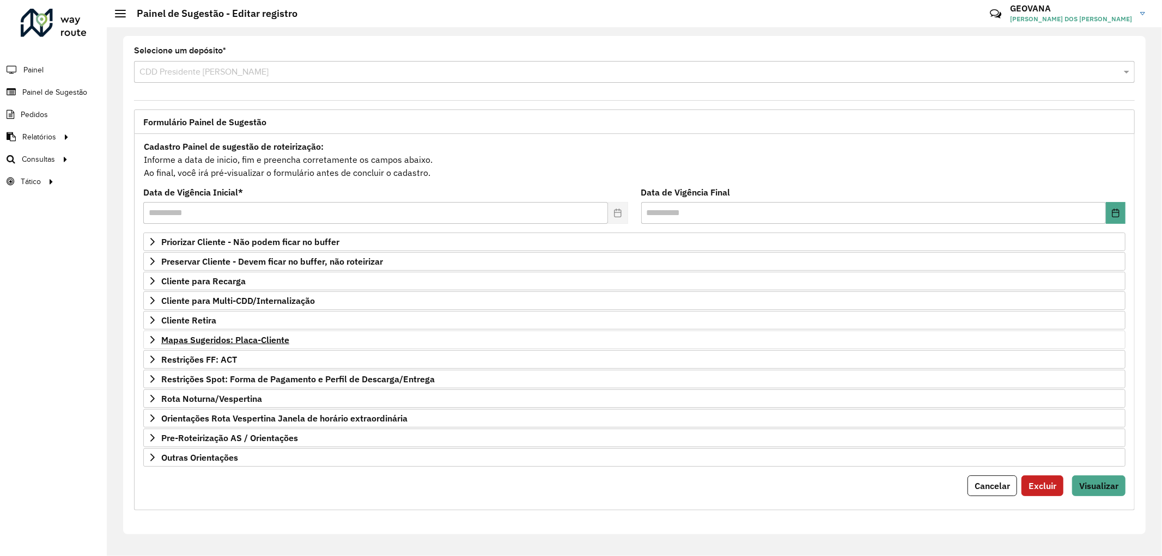 The height and width of the screenshot is (556, 1162). I want to click on span: Restrições Spot: Forma de Pagamento e Perfil de Descarga/Entrega, so click(298, 379).